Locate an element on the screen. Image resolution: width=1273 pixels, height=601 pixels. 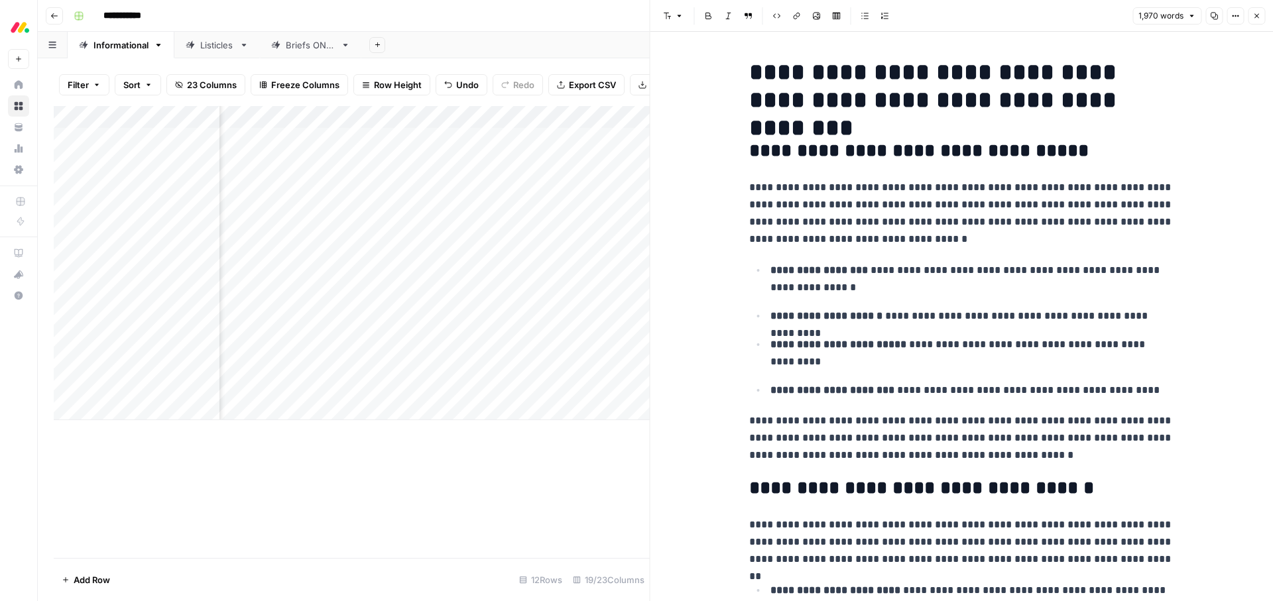
a: AirOps Academy is located at coordinates (19, 253).